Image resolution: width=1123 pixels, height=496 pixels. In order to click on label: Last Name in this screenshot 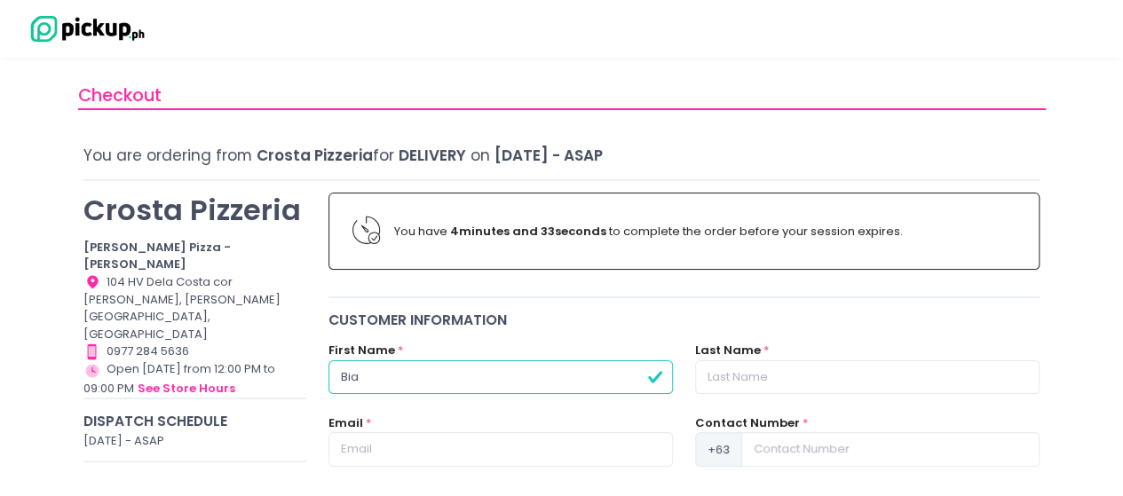, I will do `click(728, 351)`.